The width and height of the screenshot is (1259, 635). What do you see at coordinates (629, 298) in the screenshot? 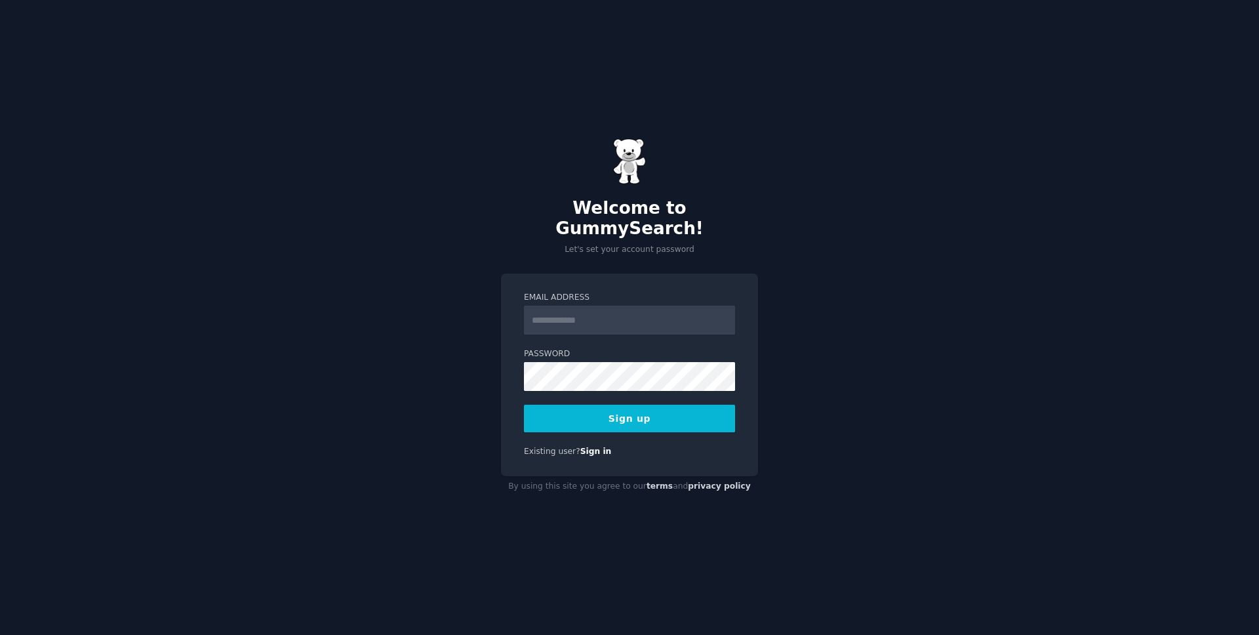
I see `label: Email Address` at bounding box center [629, 298].